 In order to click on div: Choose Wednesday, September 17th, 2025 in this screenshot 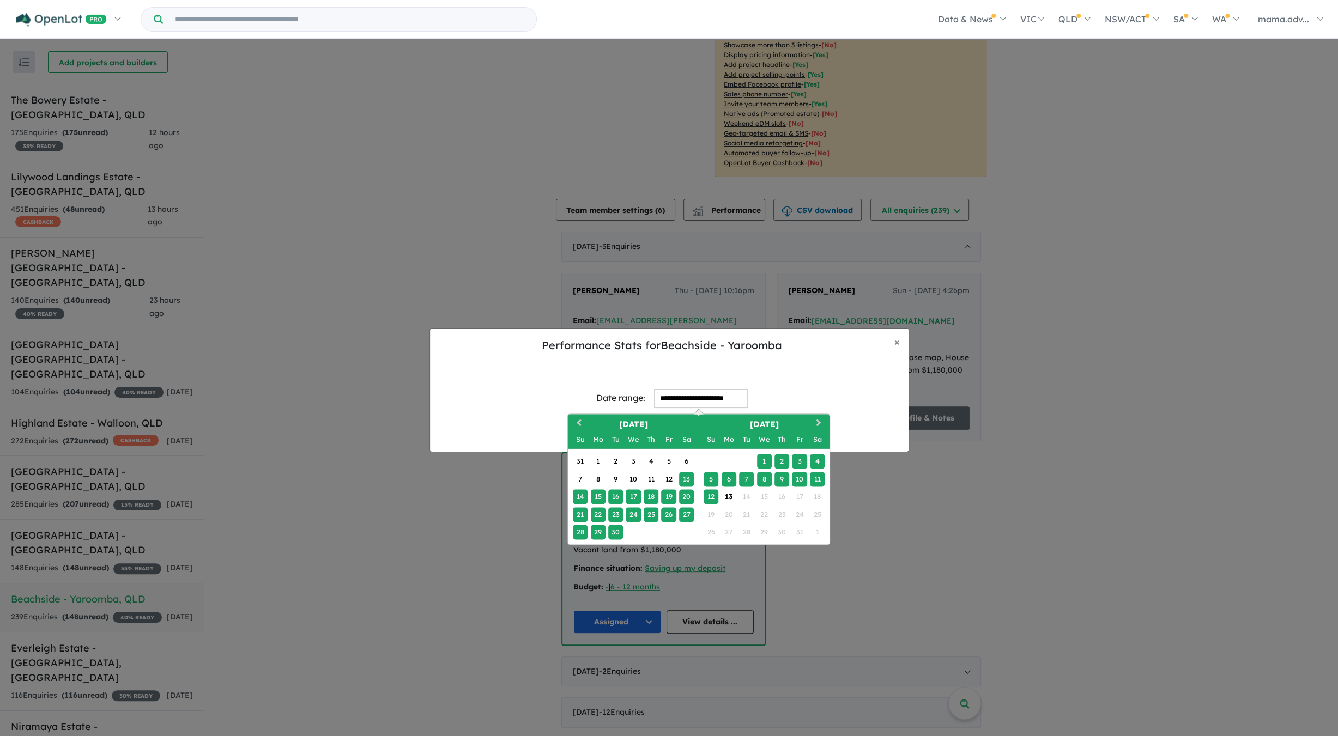, I will do `click(633, 496)`.